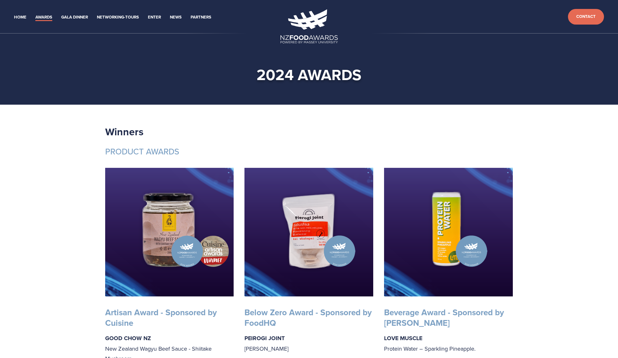 This screenshot has height=358, width=618. What do you see at coordinates (124, 131) in the screenshot?
I see `strong: Winners` at bounding box center [124, 131].